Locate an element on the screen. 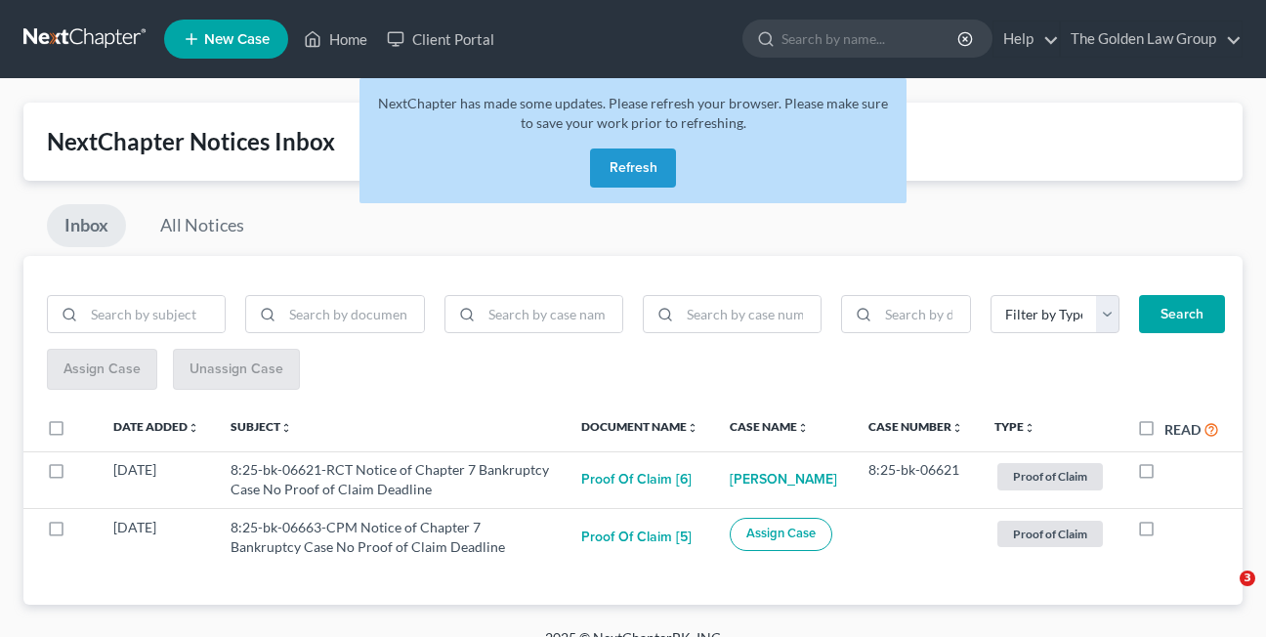 Image resolution: width=1266 pixels, height=637 pixels. a: Help is located at coordinates (1026, 39).